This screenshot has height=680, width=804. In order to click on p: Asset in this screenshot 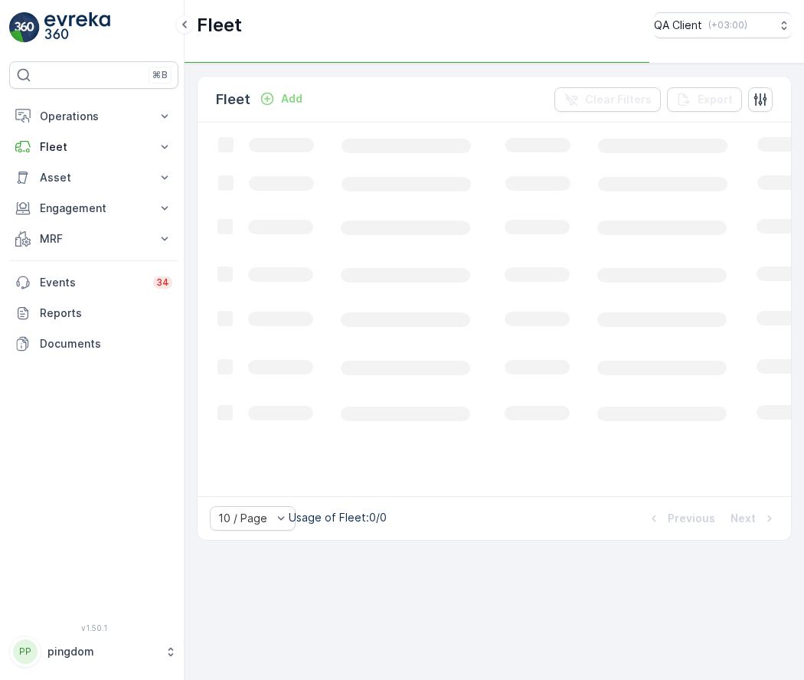, I will do `click(93, 178)`.